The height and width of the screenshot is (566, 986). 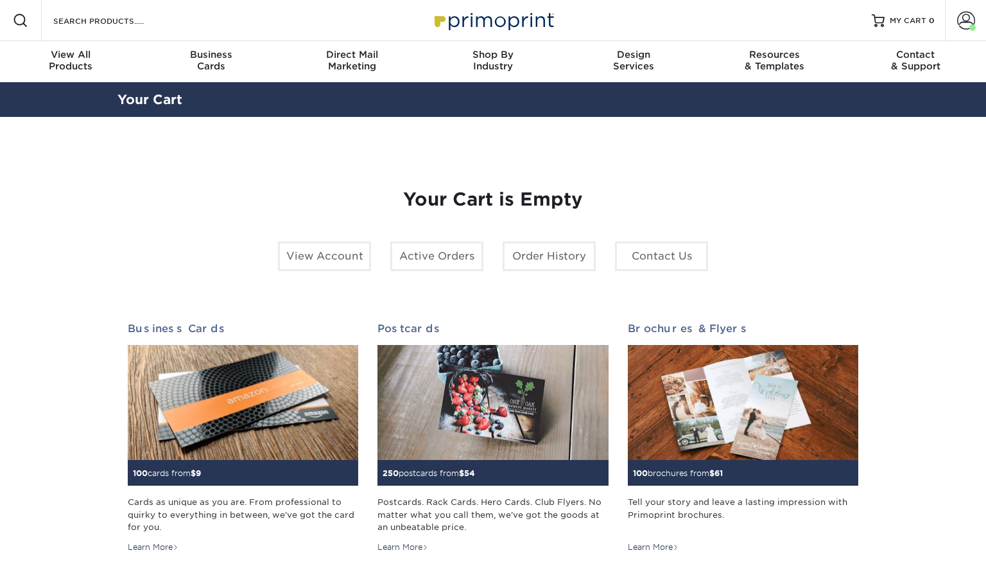 What do you see at coordinates (774, 60) in the screenshot?
I see `div: & Templates` at bounding box center [774, 60].